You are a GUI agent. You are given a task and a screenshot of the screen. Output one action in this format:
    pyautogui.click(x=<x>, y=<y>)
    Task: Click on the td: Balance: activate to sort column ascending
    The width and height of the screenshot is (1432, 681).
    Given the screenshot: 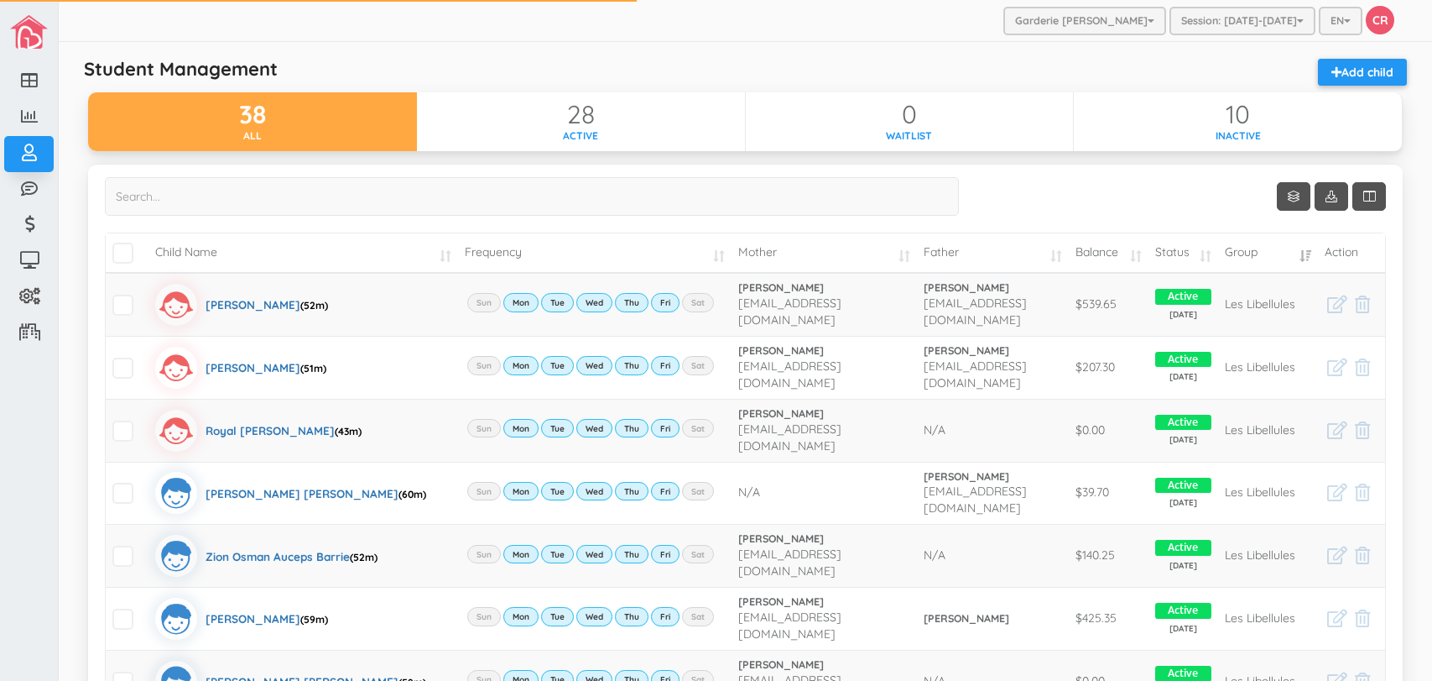 What is the action you would take?
    pyautogui.click(x=1108, y=253)
    